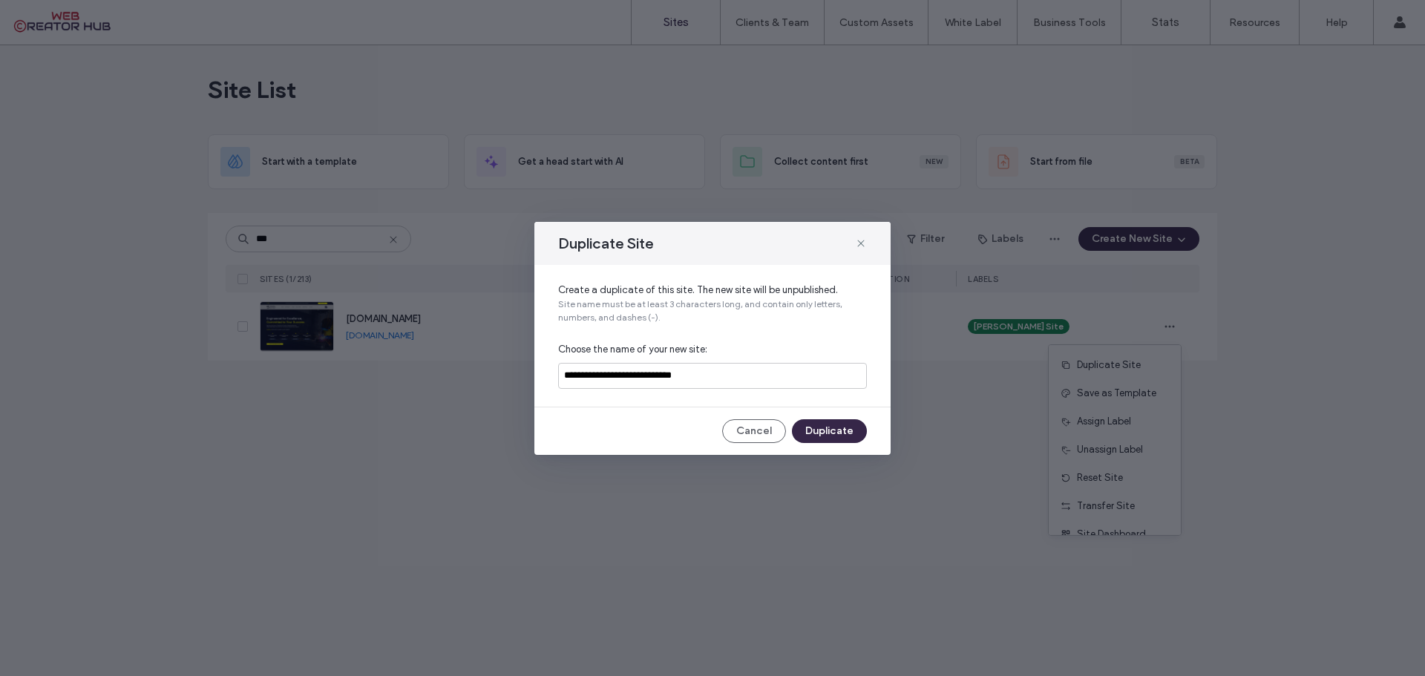 The width and height of the screenshot is (1425, 676). What do you see at coordinates (48, 17) in the screenshot?
I see `span: Help` at bounding box center [48, 17].